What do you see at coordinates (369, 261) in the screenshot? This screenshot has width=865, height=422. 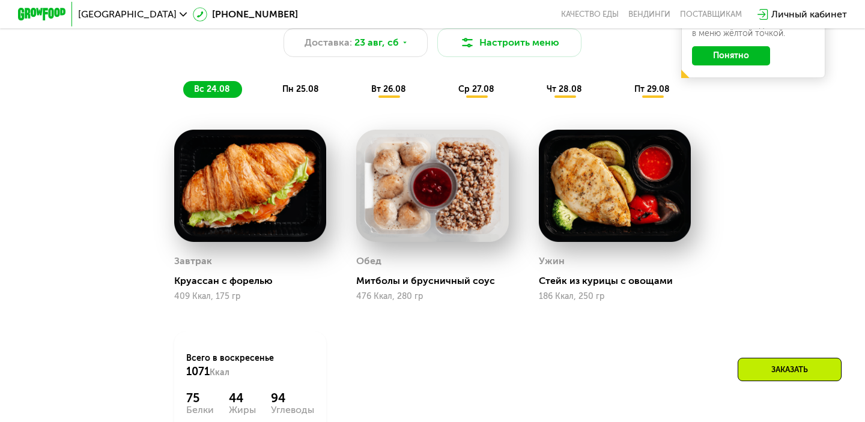 I see `div: Обед` at bounding box center [369, 261].